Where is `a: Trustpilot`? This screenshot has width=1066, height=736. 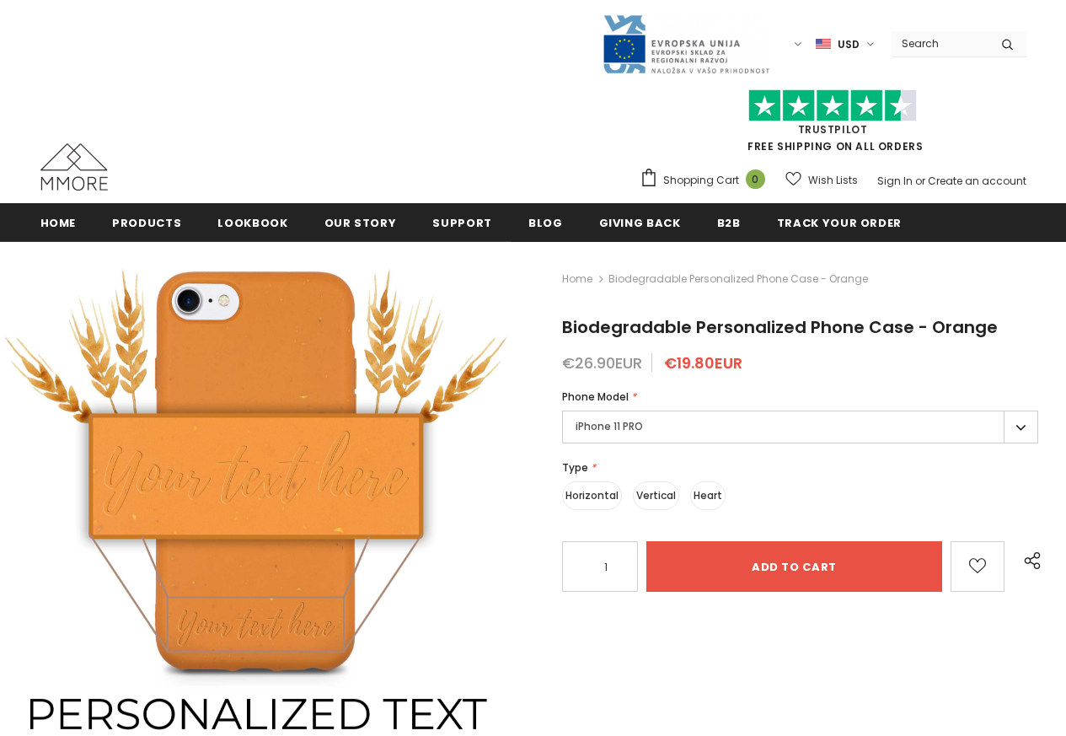 a: Trustpilot is located at coordinates (833, 129).